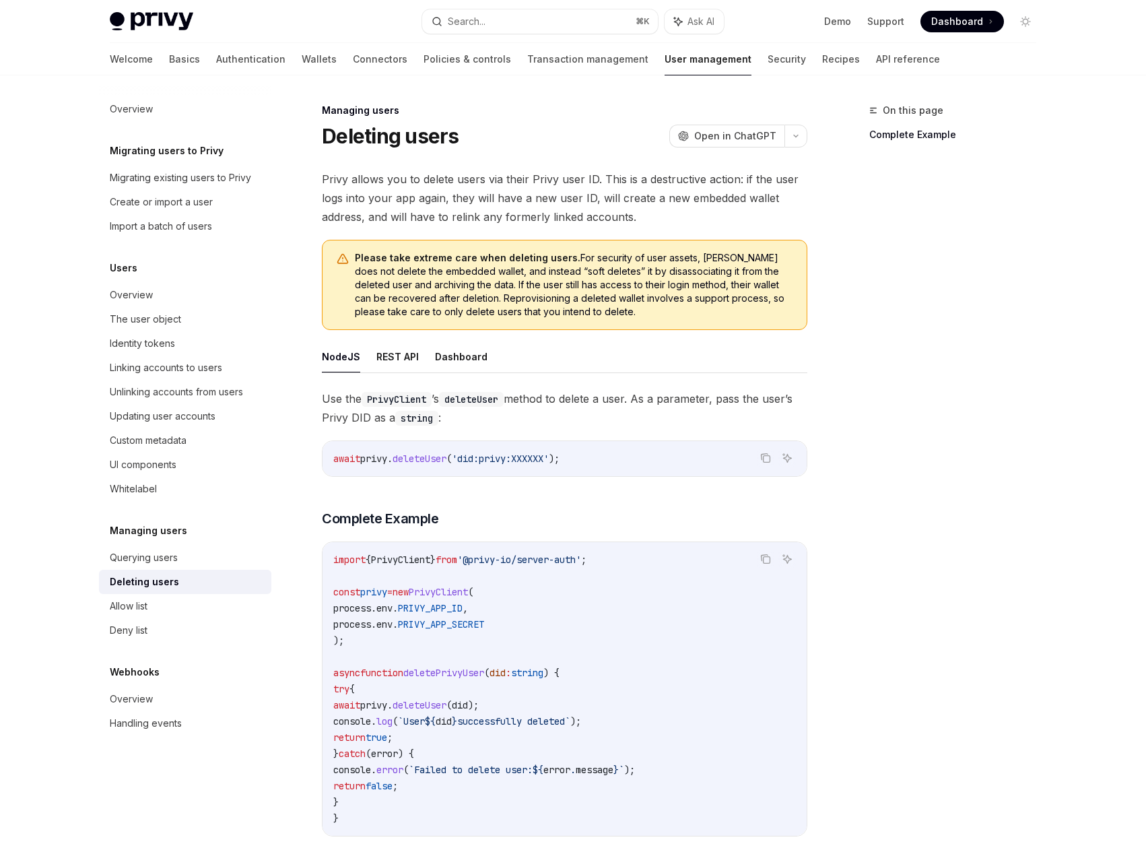 This screenshot has width=1146, height=852. I want to click on button: REST API, so click(397, 356).